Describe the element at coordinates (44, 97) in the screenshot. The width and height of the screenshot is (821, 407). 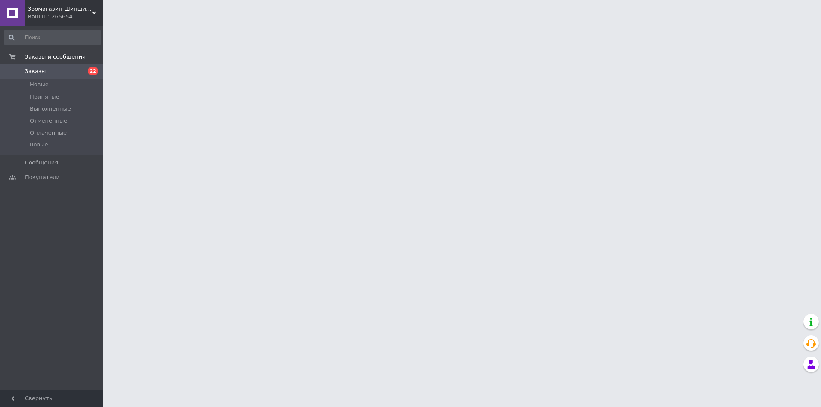
I see `span: Принятые` at that location.